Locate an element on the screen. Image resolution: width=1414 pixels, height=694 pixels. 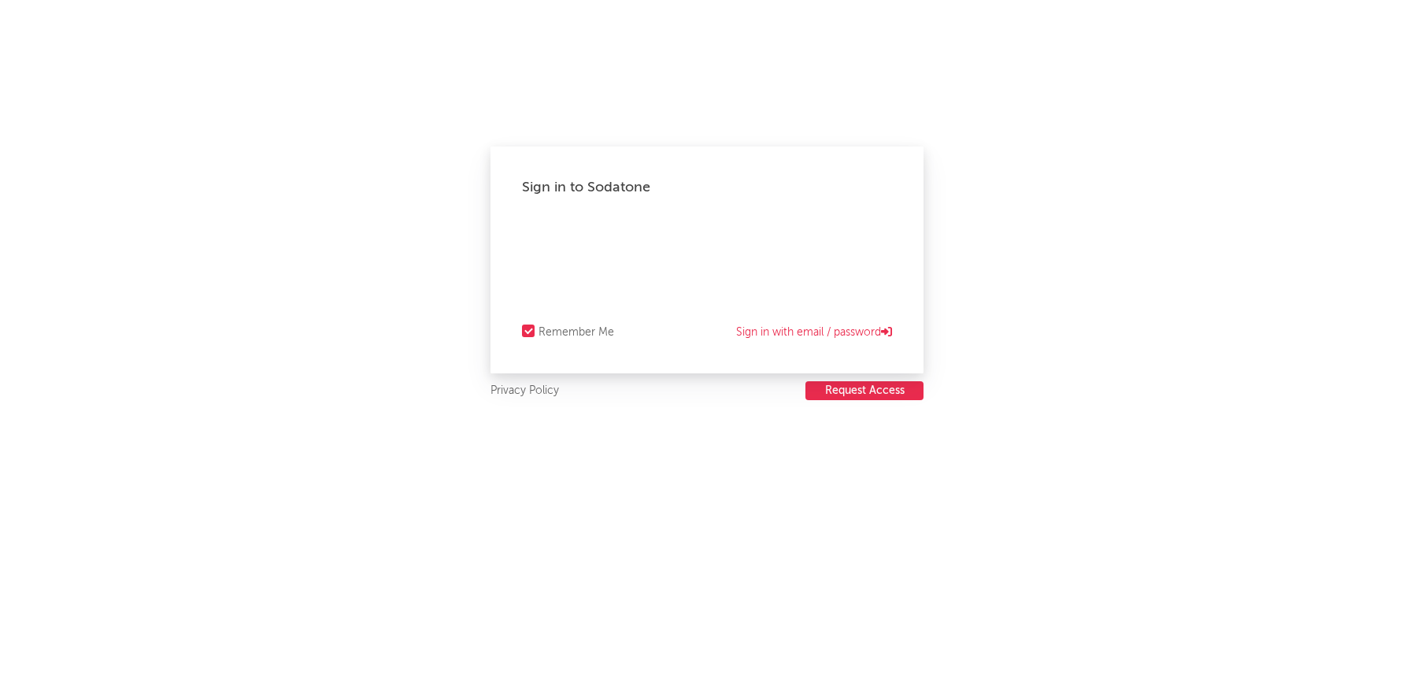
a: Sign in with email / password is located at coordinates (814, 332).